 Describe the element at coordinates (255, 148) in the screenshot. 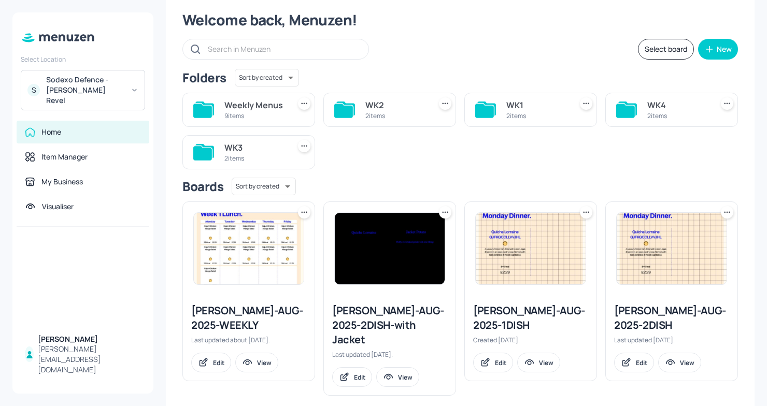

I see `div: WK3` at that location.